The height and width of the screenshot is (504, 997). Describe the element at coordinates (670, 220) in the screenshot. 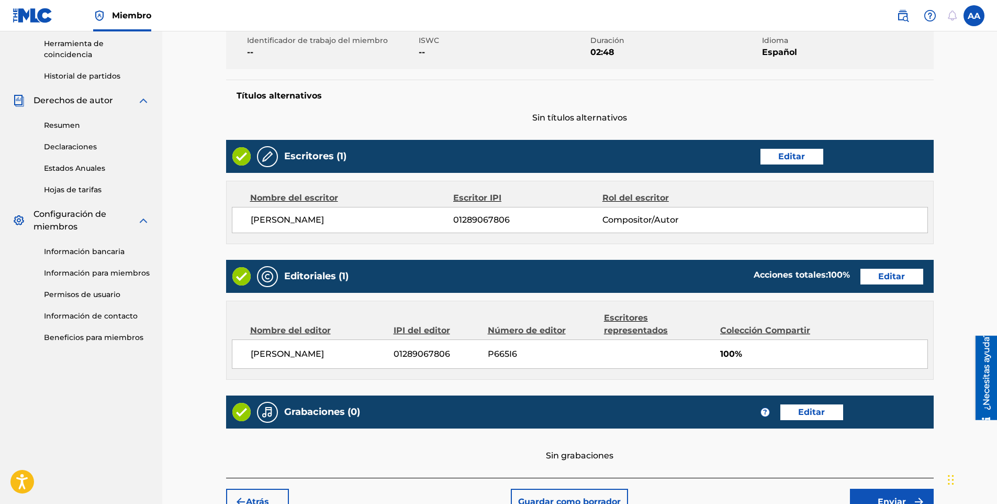

I see `span: Compositor/Autor` at that location.